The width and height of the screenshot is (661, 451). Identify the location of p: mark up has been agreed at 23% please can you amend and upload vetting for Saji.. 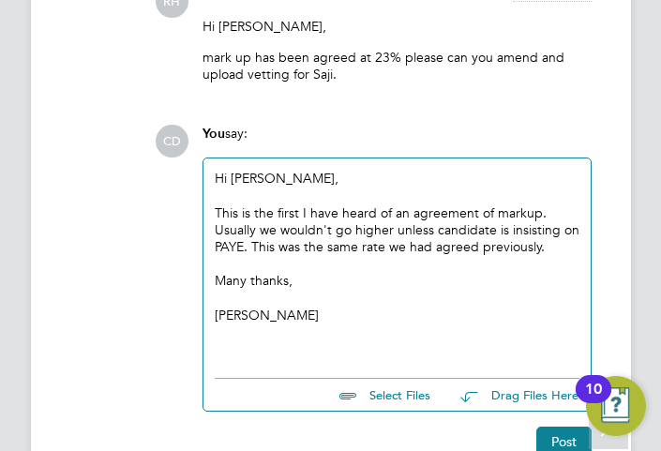
(397, 66).